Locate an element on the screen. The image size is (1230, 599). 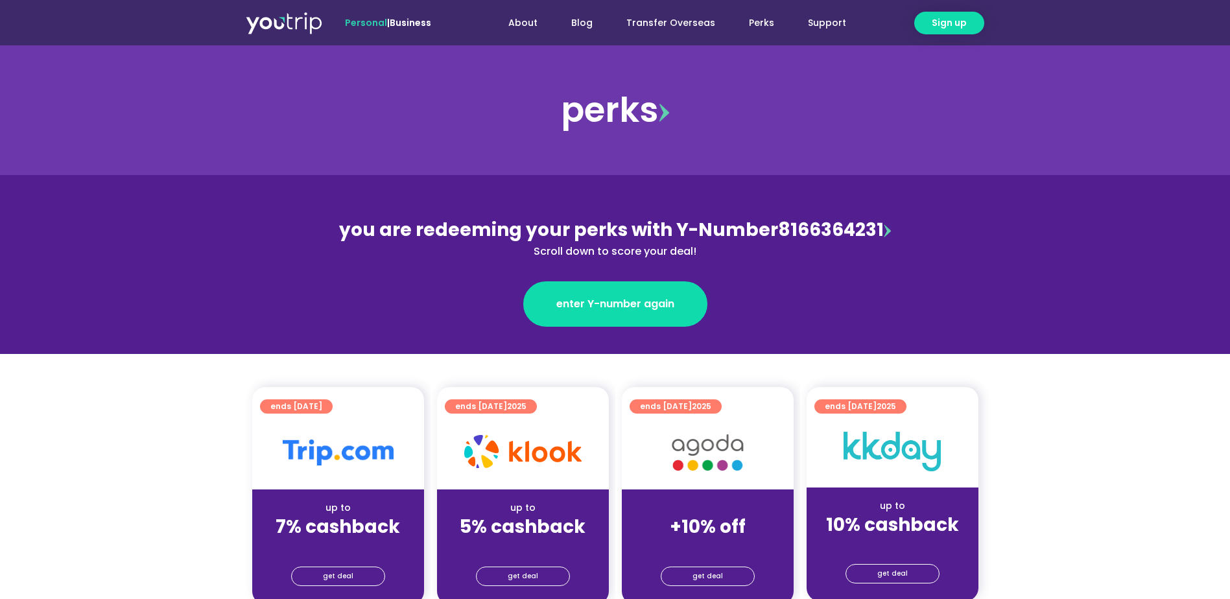
strong: 7% cashback is located at coordinates (338, 526).